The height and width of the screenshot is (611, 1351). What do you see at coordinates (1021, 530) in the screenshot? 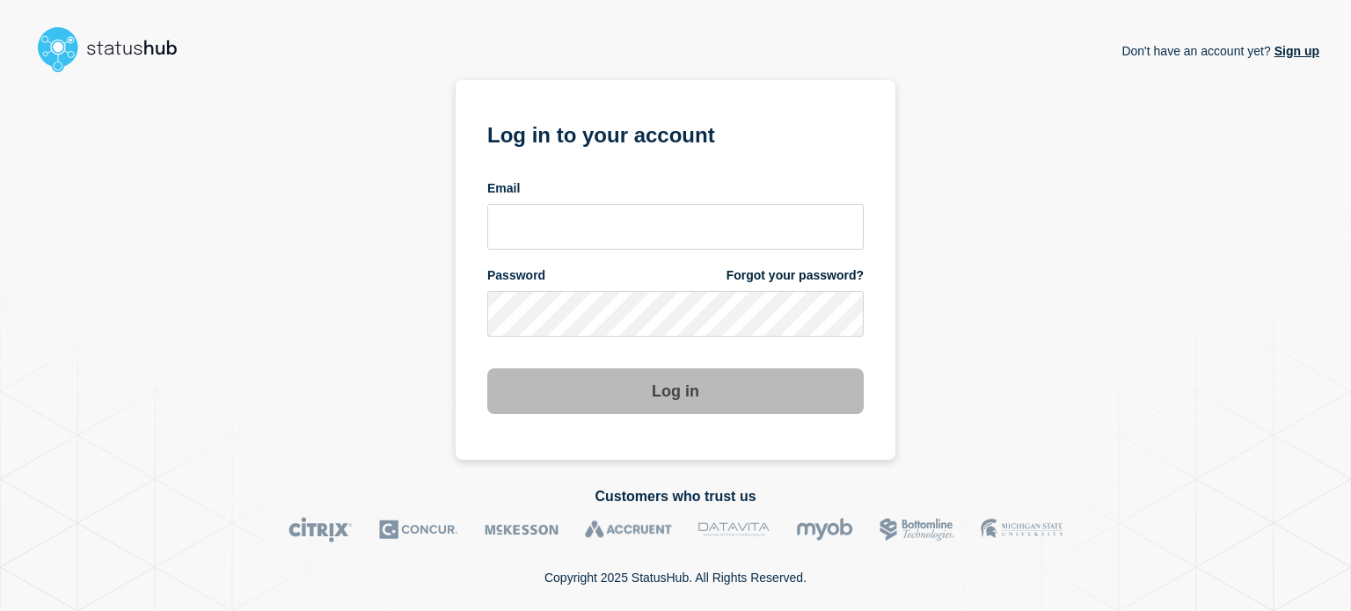
I see `img: MSU logo` at bounding box center [1021, 530].